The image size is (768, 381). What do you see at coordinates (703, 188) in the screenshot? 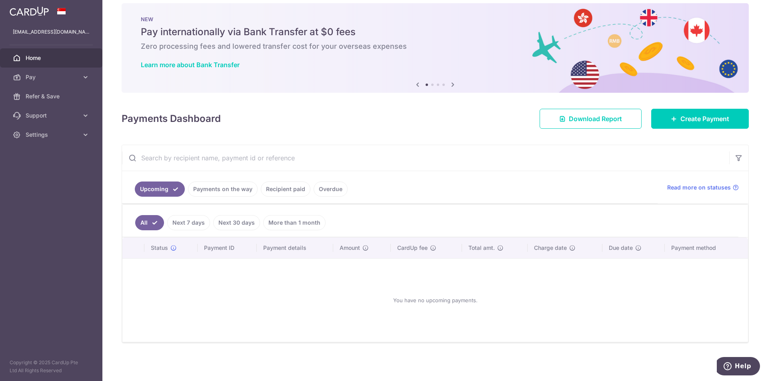
I see `a: Read more on statuses` at bounding box center [703, 188].